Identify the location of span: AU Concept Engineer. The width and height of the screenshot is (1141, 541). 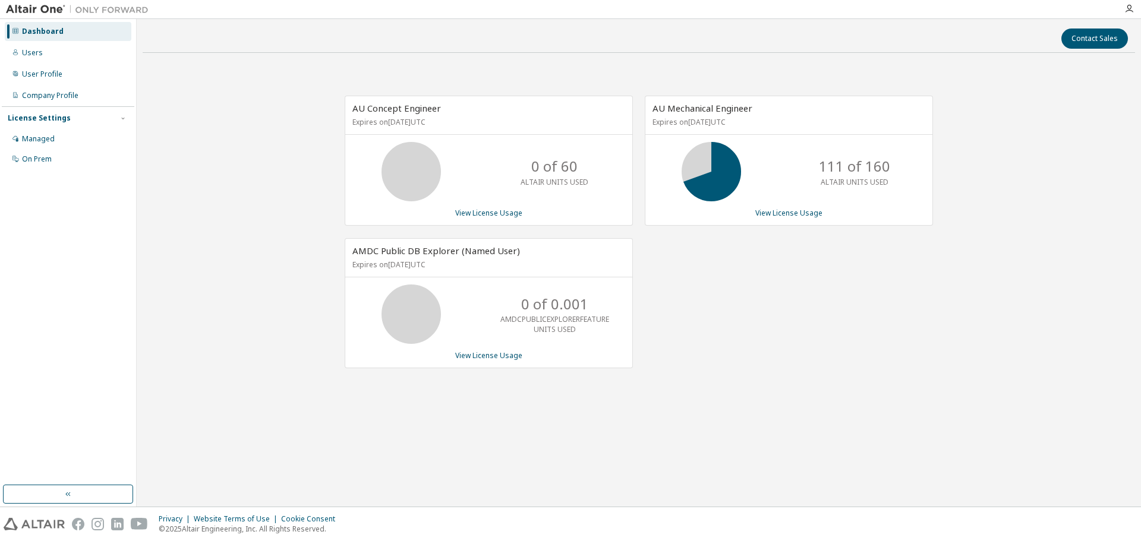
(396, 108).